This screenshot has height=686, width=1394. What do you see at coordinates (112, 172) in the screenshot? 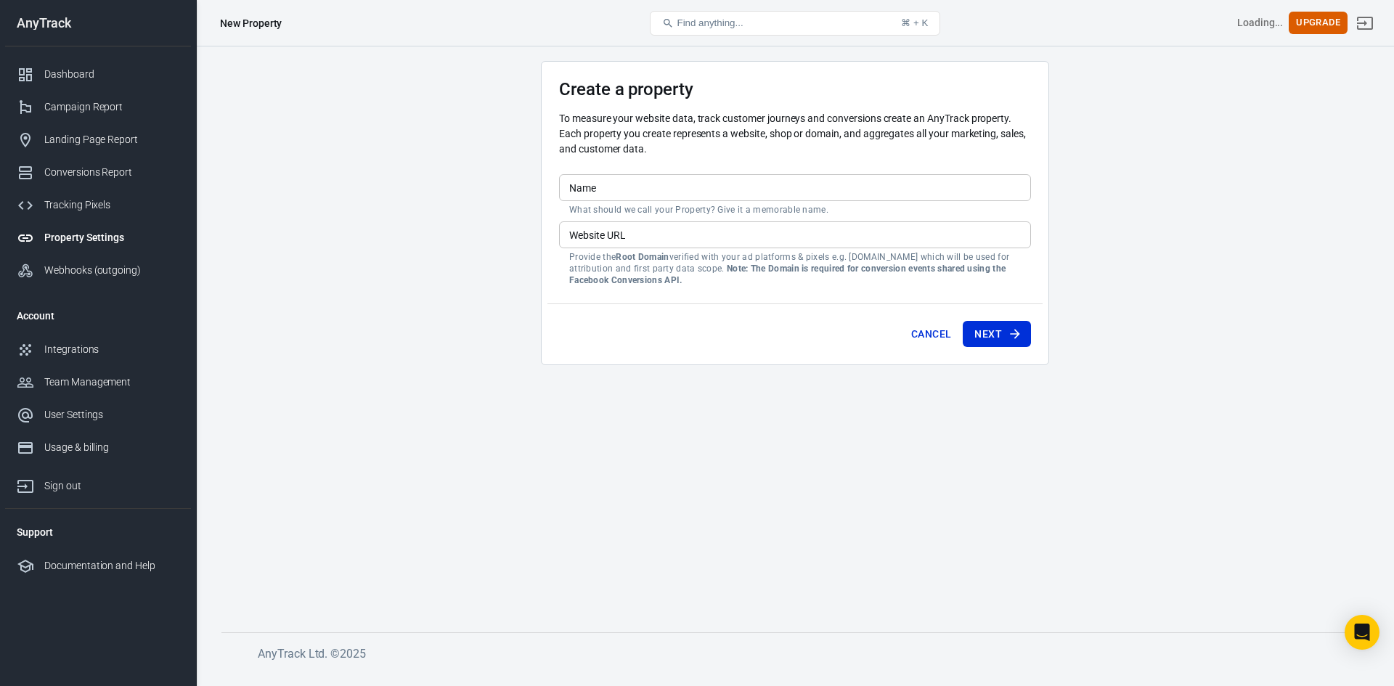
I see `div: Conversions Report` at bounding box center [112, 172].